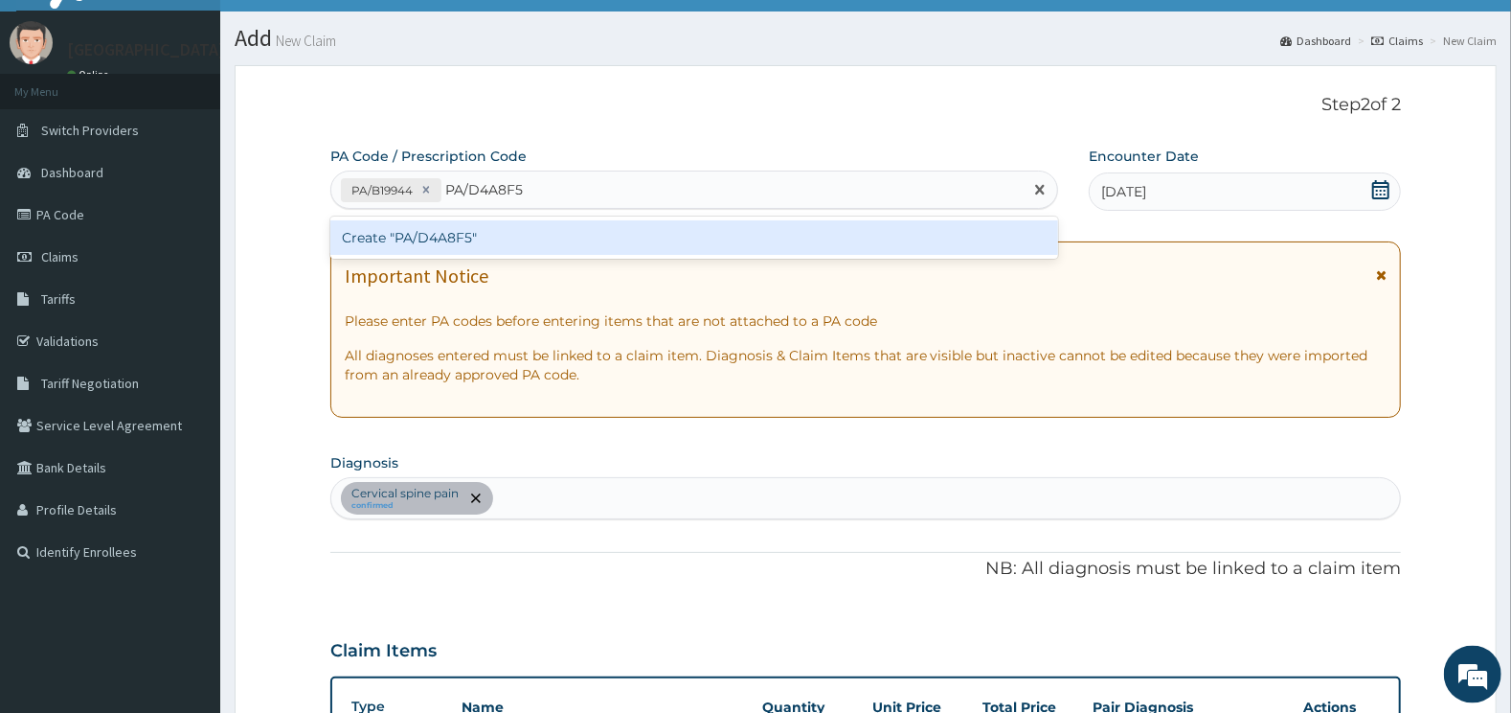 This screenshot has width=1511, height=713. What do you see at coordinates (380, 190) in the screenshot?
I see `div: PA/B19944` at bounding box center [380, 190].